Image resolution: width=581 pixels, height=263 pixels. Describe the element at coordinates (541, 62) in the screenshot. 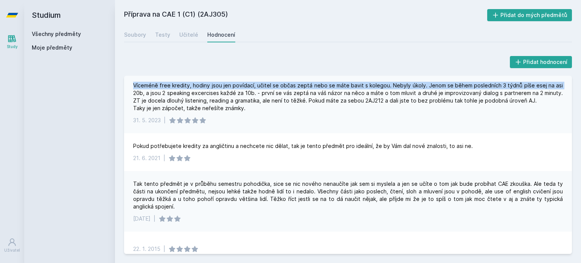

I see `a: Přidat hodnocení` at that location.